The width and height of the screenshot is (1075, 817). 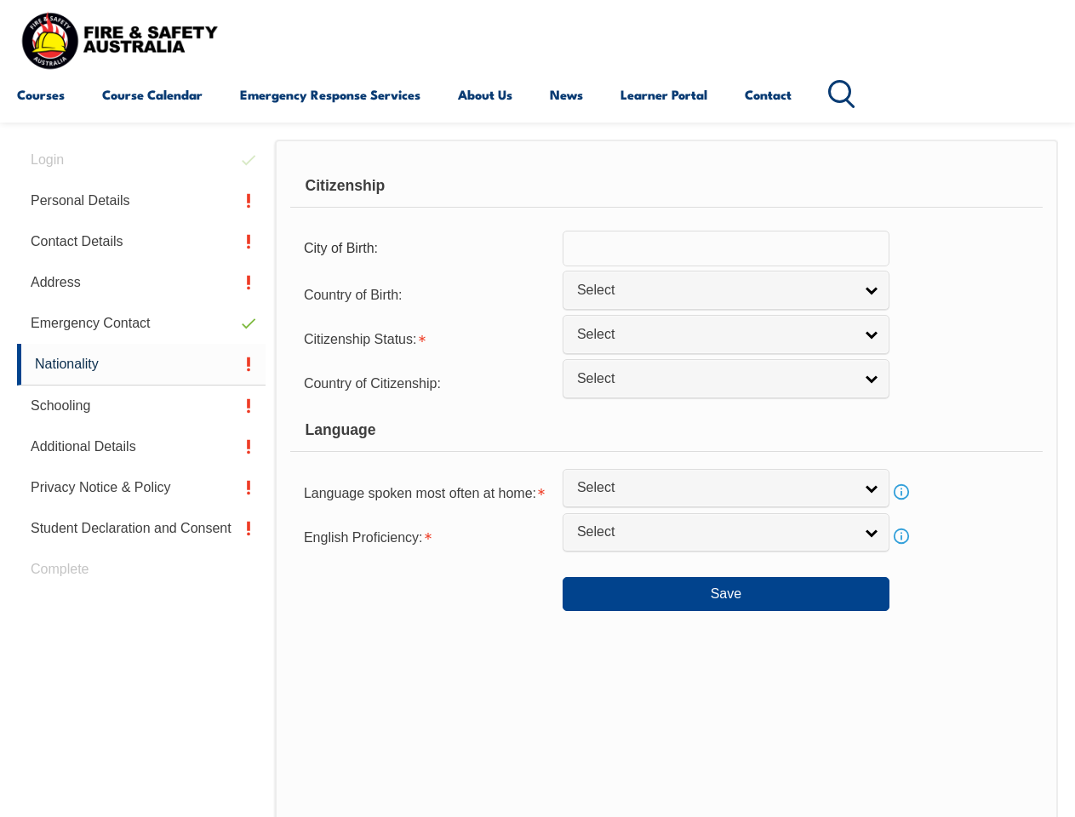 What do you see at coordinates (360, 339) in the screenshot?
I see `span: Citizenship Status:` at bounding box center [360, 339].